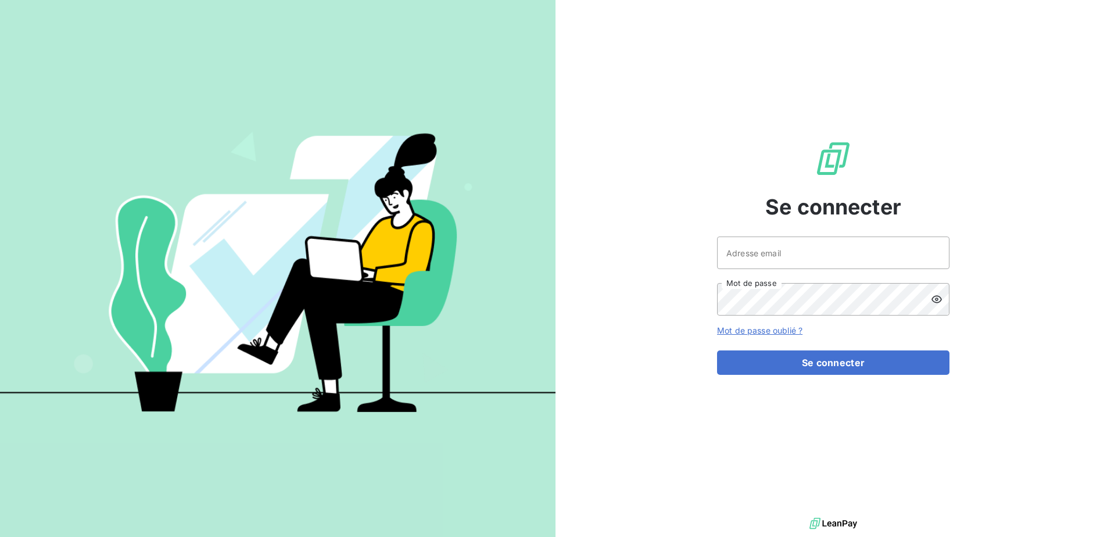 The height and width of the screenshot is (537, 1111). What do you see at coordinates (759, 330) in the screenshot?
I see `a: Mot de passe oublié ?` at bounding box center [759, 330].